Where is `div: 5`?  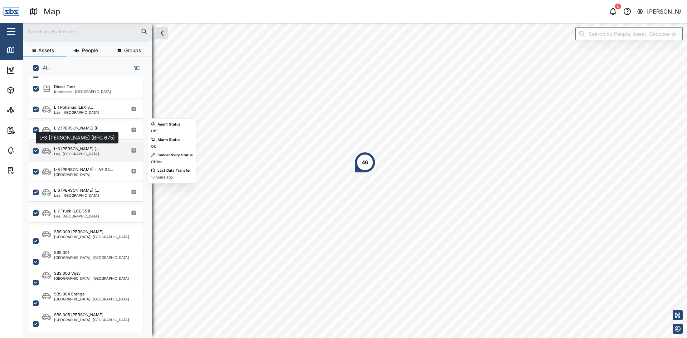
div: 5 is located at coordinates (618, 6).